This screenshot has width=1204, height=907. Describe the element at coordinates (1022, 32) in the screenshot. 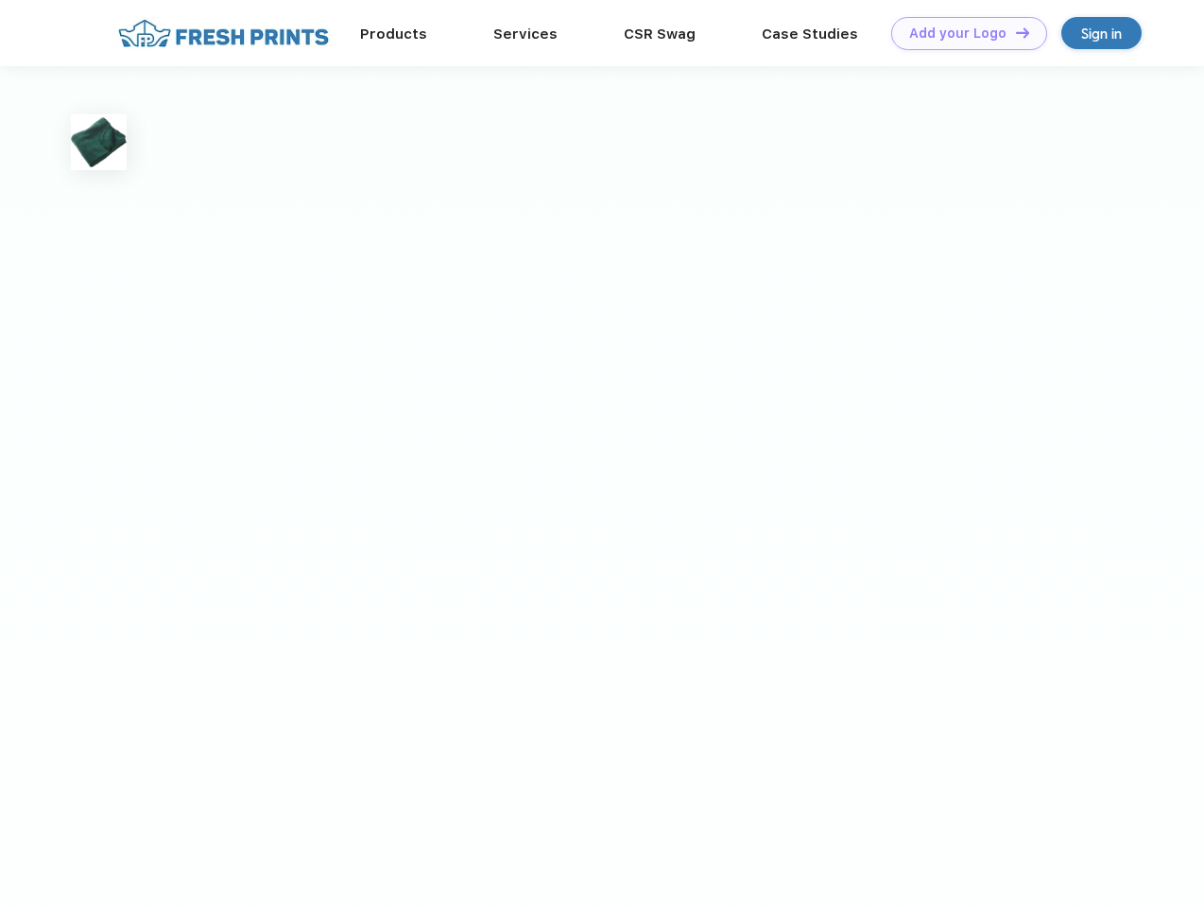

I see `img: DT` at that location.